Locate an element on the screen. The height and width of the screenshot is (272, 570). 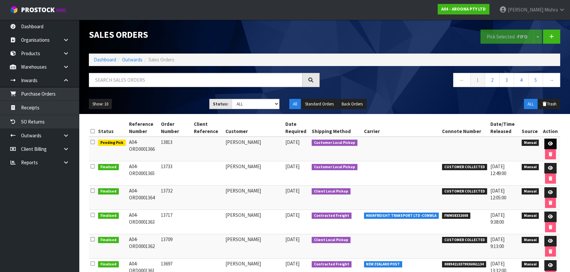
td: 13733 is located at coordinates (176, 174).